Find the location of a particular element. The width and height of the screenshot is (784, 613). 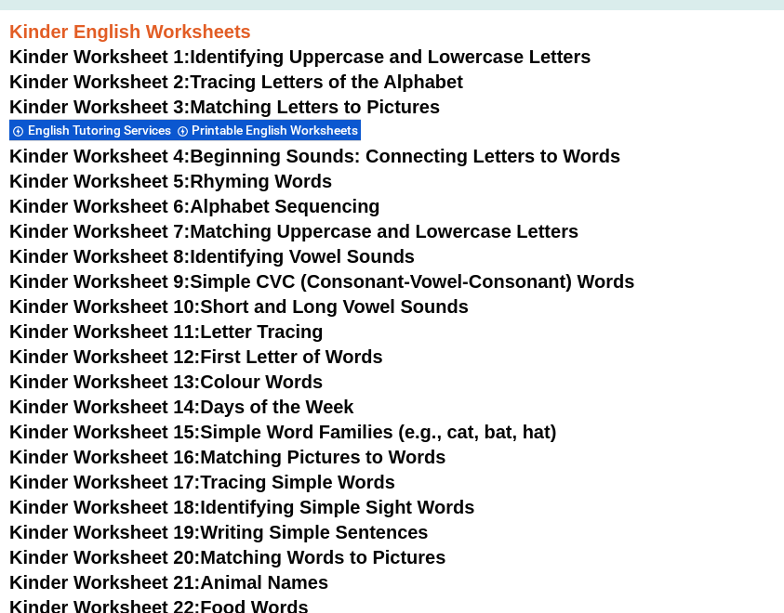

span: Kinder Worksheet 16: is located at coordinates (104, 457).